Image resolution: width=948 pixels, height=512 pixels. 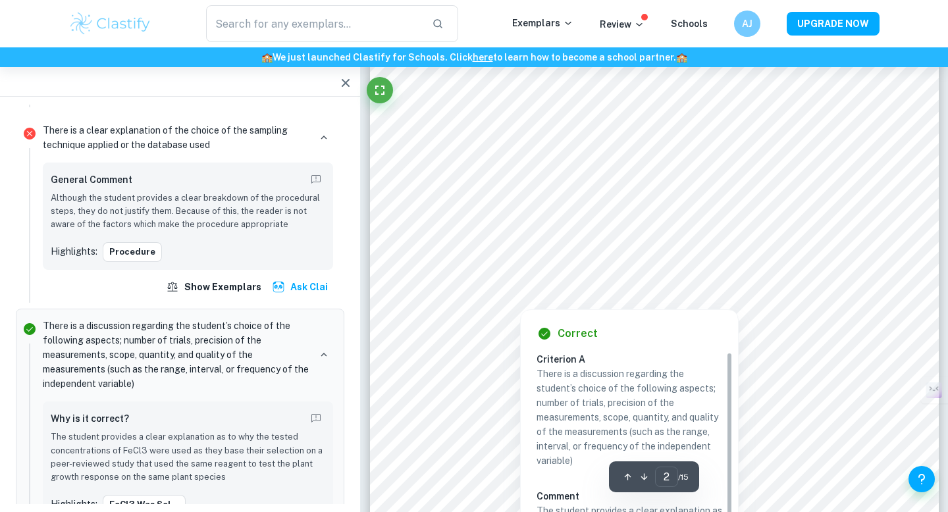 What do you see at coordinates (635, 360) in the screenshot?
I see `h6: Criterion A` at bounding box center [635, 360].